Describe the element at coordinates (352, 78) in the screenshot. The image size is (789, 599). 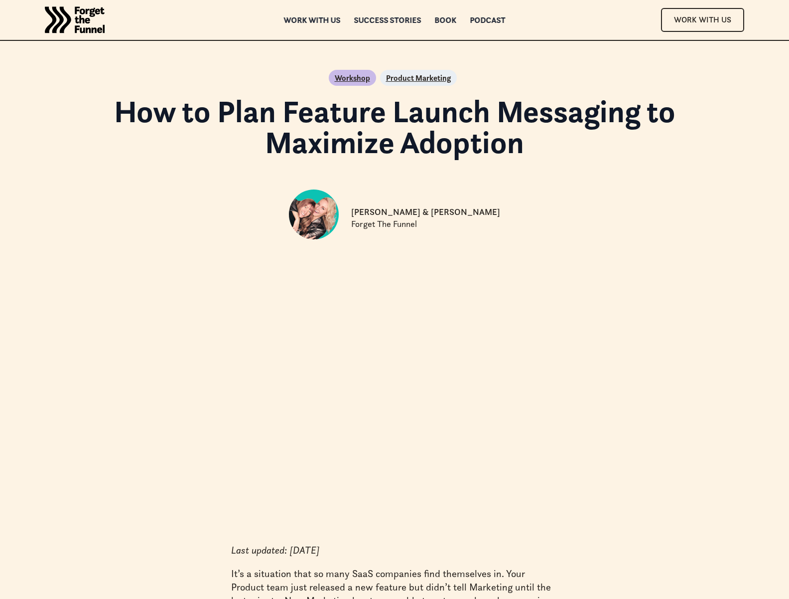
I see `p: Workshop` at that location.